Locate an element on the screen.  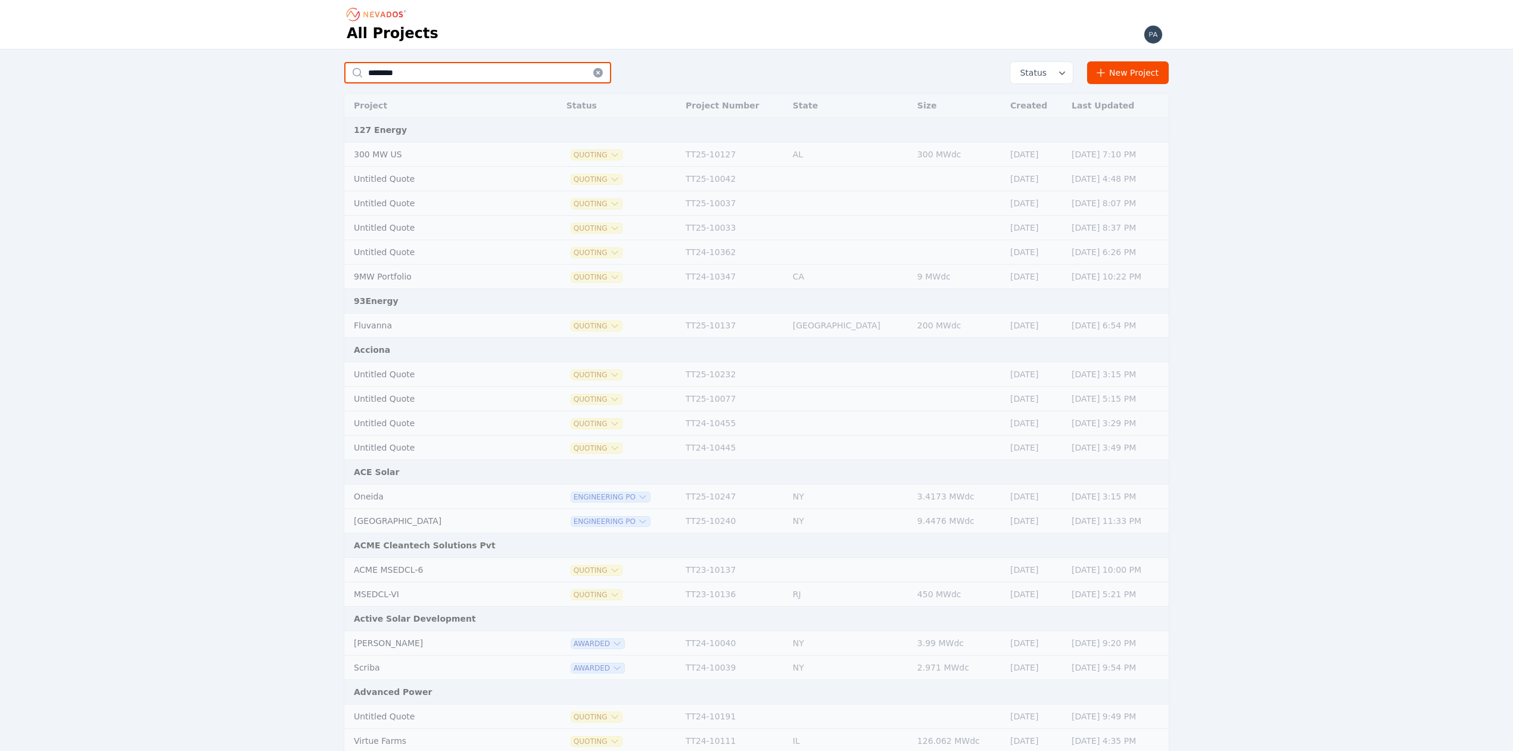
td: TT25-10127 is located at coordinates (733, 154).